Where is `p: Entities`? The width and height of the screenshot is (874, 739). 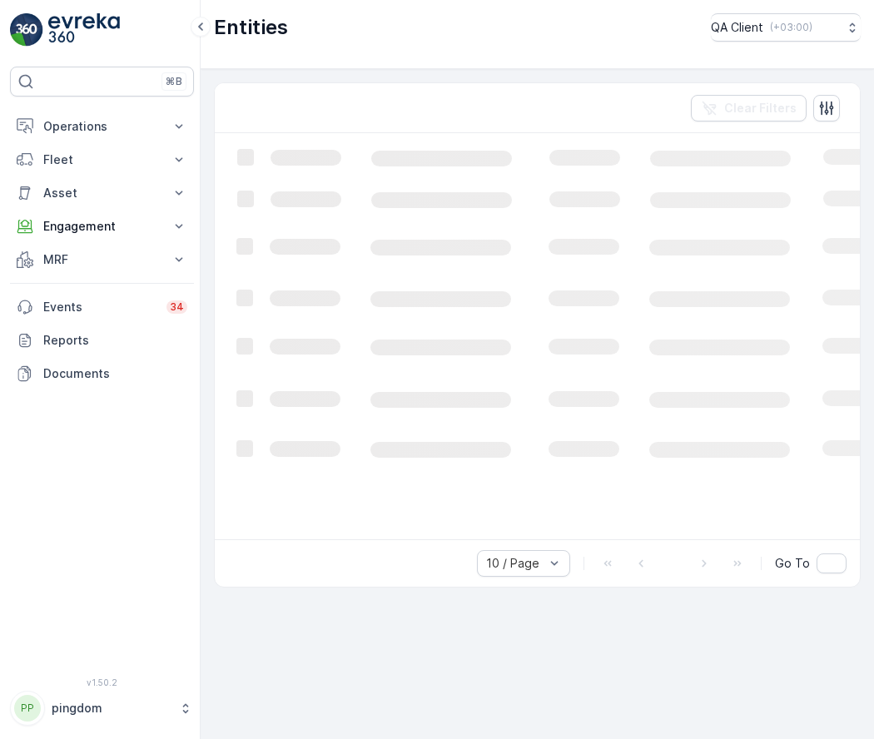 p: Entities is located at coordinates (250, 27).